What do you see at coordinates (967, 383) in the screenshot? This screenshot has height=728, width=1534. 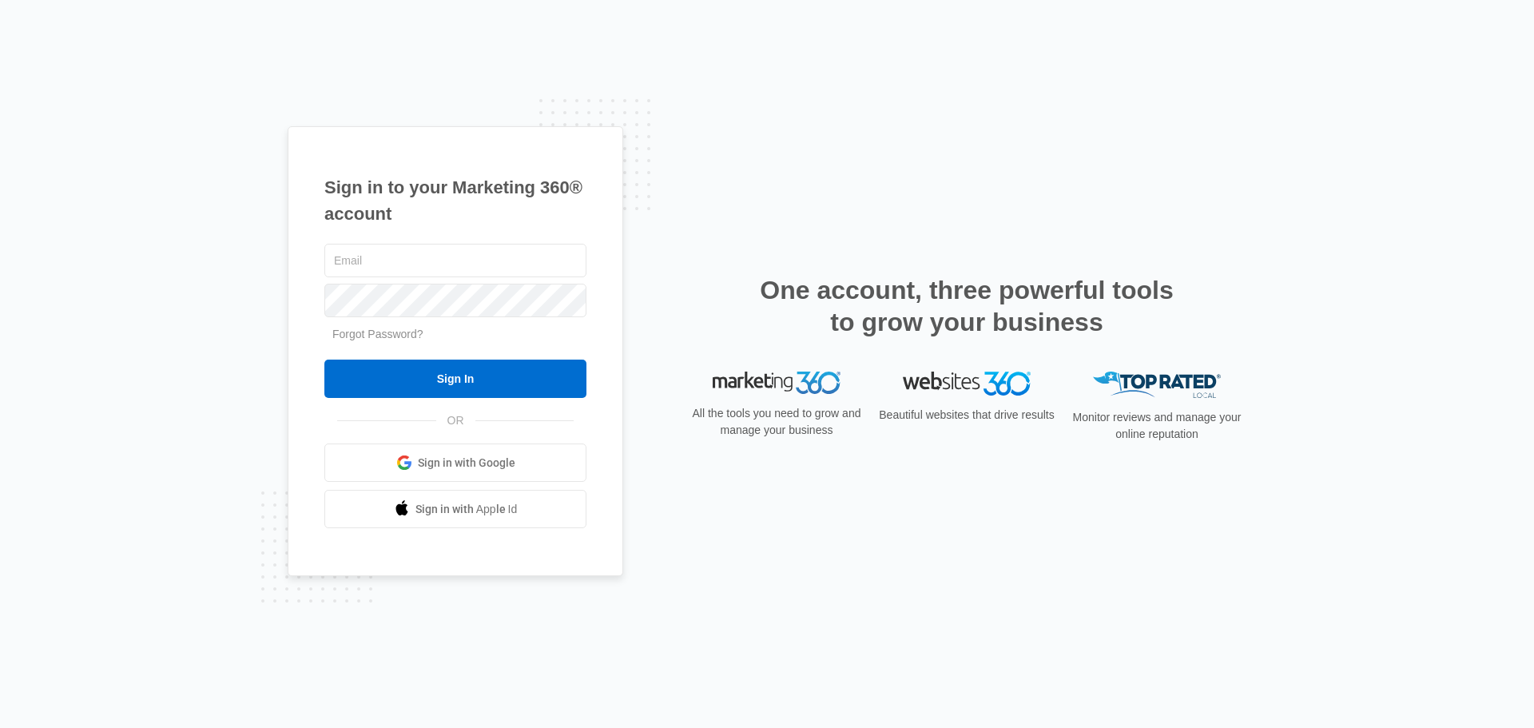 I see `img: Websites 360` at bounding box center [967, 383].